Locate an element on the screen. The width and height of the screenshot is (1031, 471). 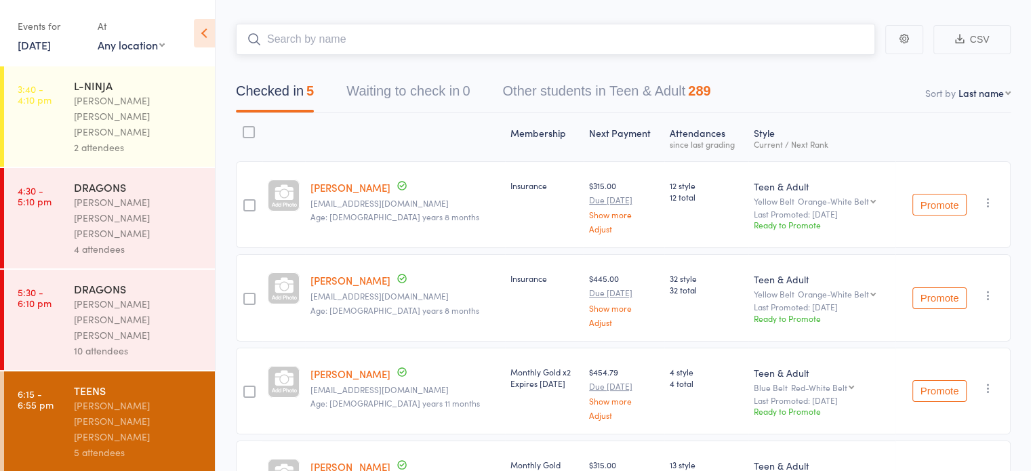
button: Other students in Teen & Adult289 is located at coordinates (606, 94).